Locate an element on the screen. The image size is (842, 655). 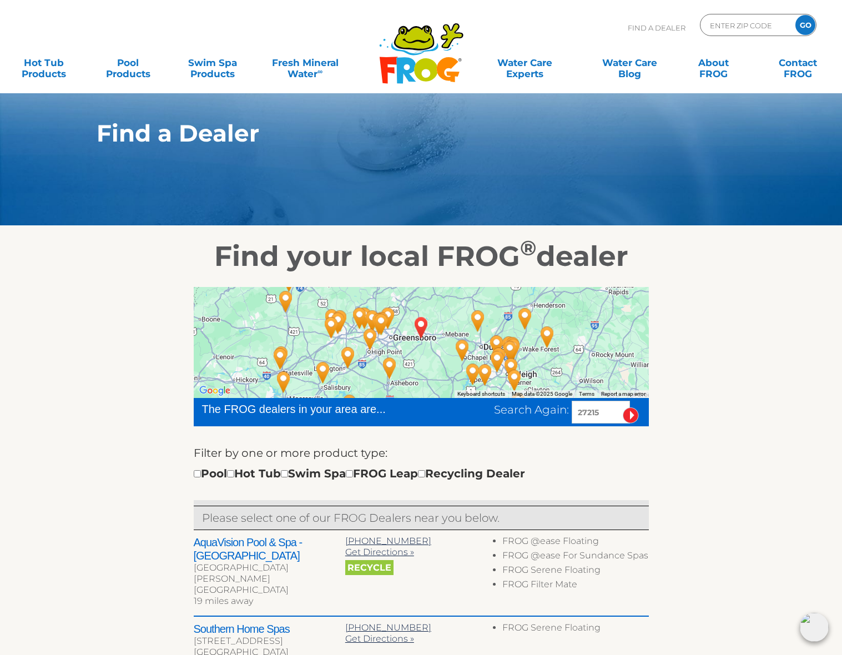
div: Rising Sun Pools & Spas - Garner - 60 miles away. is located at coordinates (515, 380).